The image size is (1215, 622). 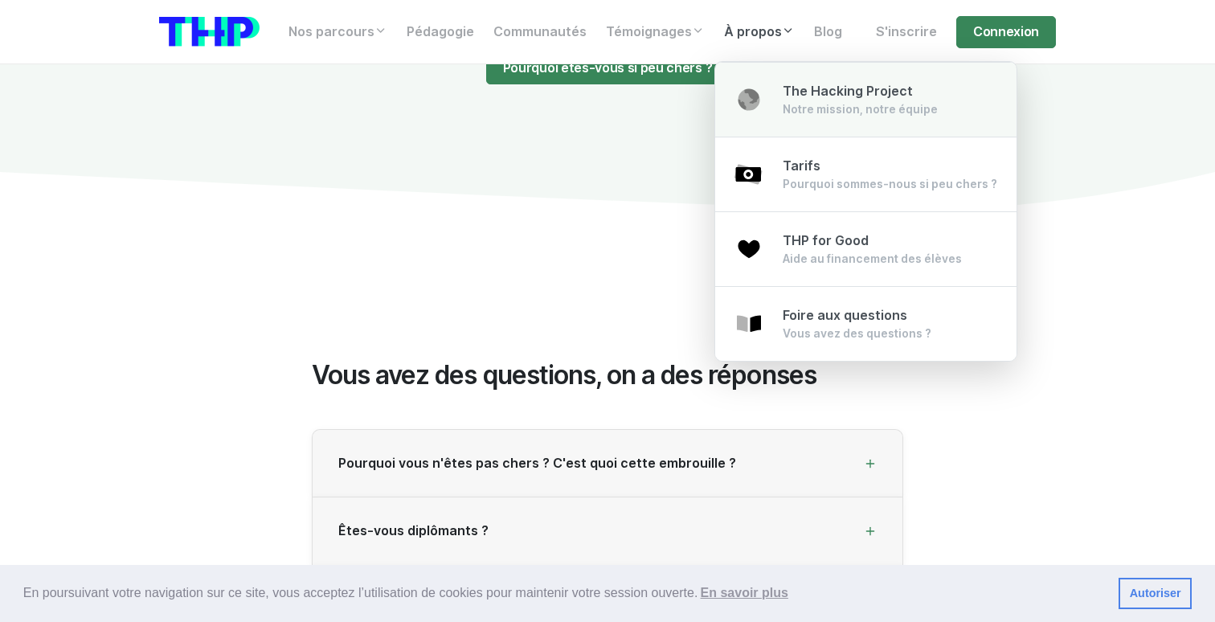 I want to click on span: THP for Good, so click(x=825, y=240).